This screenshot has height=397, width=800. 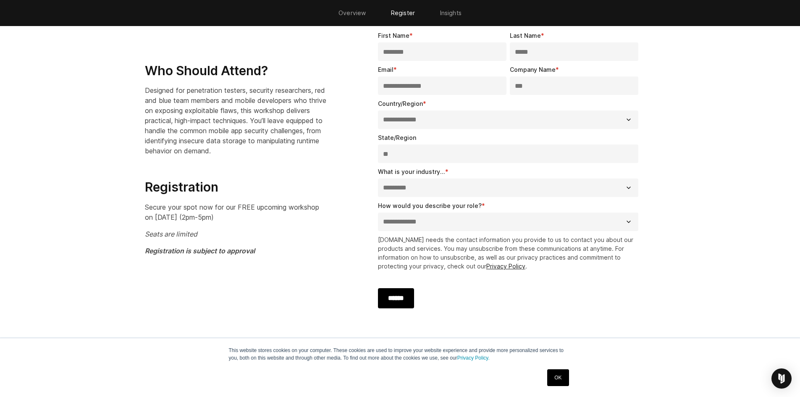 I want to click on h3: Who Should Attend?, so click(x=236, y=71).